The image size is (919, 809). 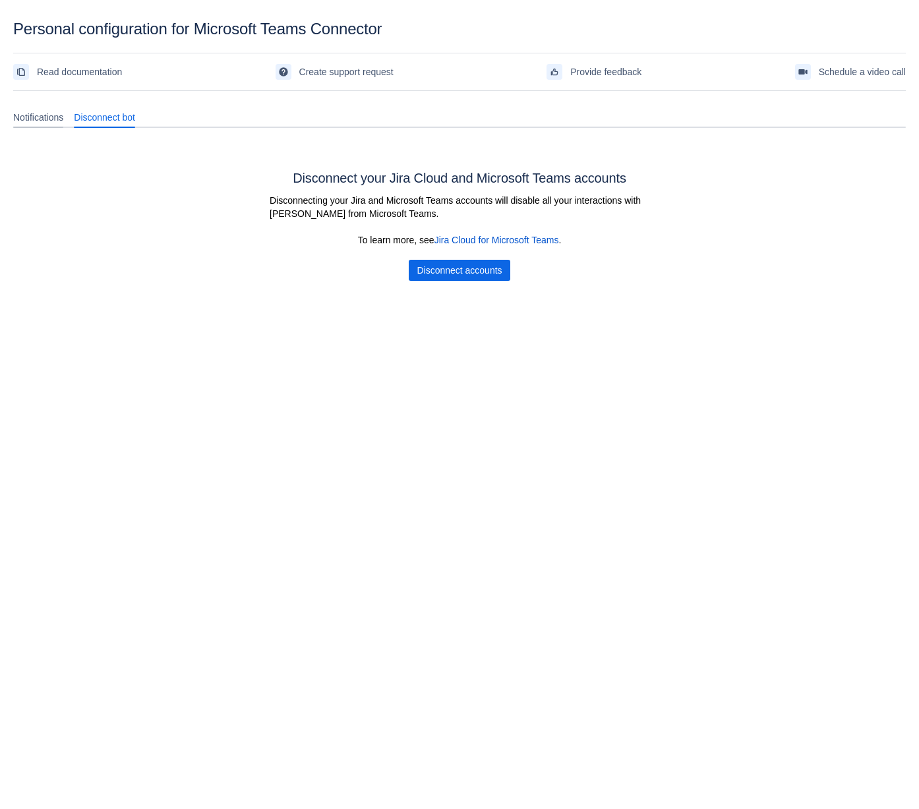 What do you see at coordinates (863, 72) in the screenshot?
I see `span: Schedule a video call` at bounding box center [863, 72].